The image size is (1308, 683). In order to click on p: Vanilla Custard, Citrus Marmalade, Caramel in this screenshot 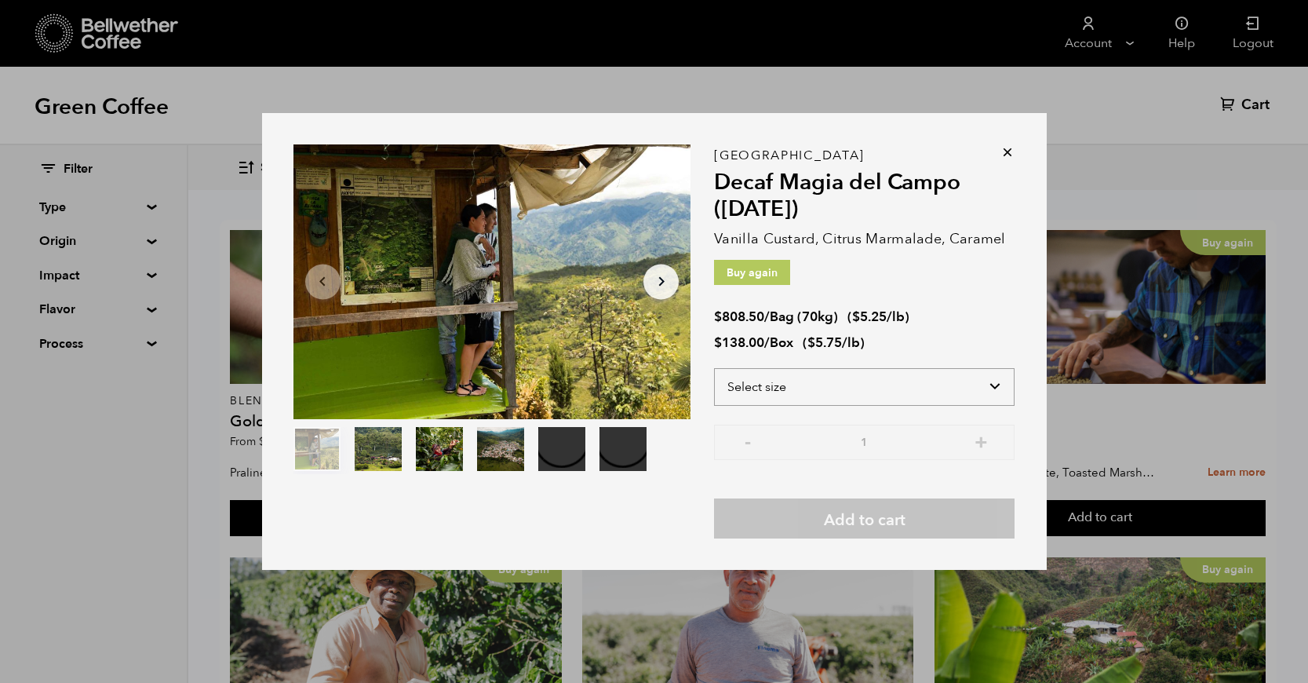, I will do `click(864, 239)`.